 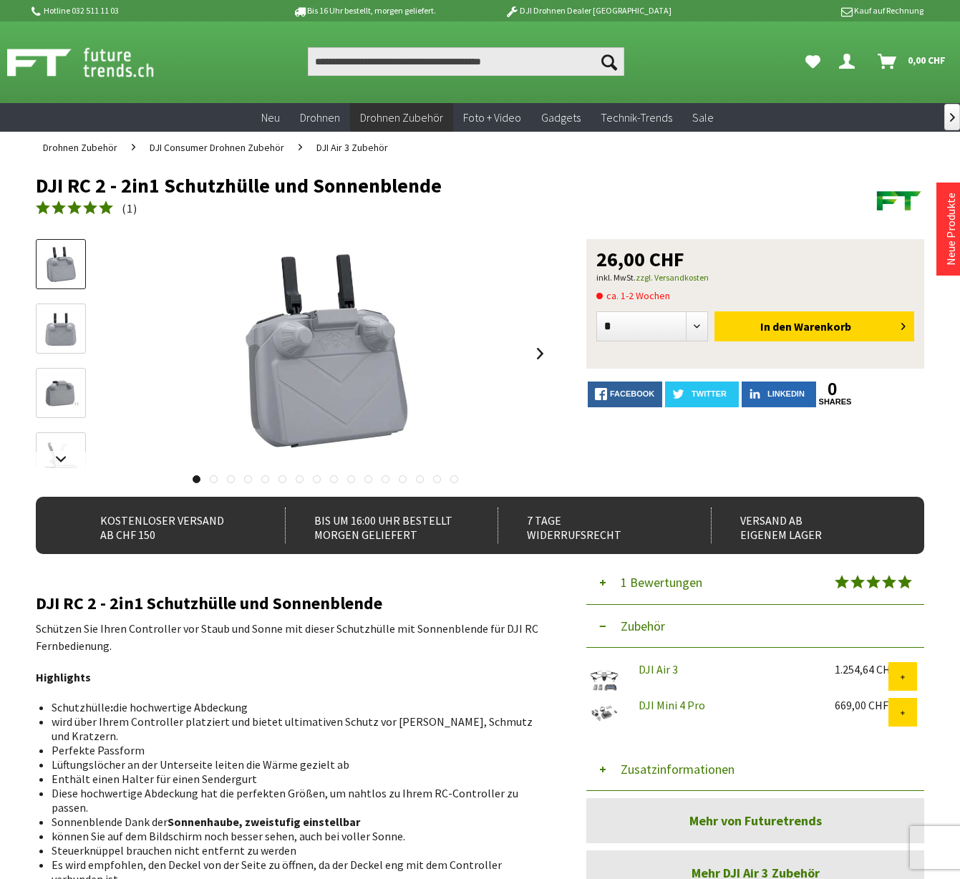 What do you see at coordinates (755, 770) in the screenshot?
I see `button: Zusatzinformationen` at bounding box center [755, 770].